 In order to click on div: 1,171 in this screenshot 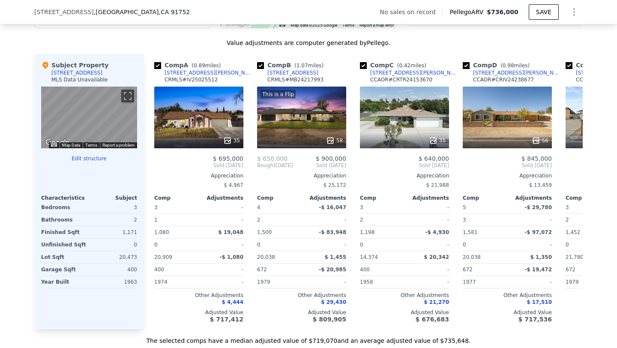, I will do `click(114, 232)`.